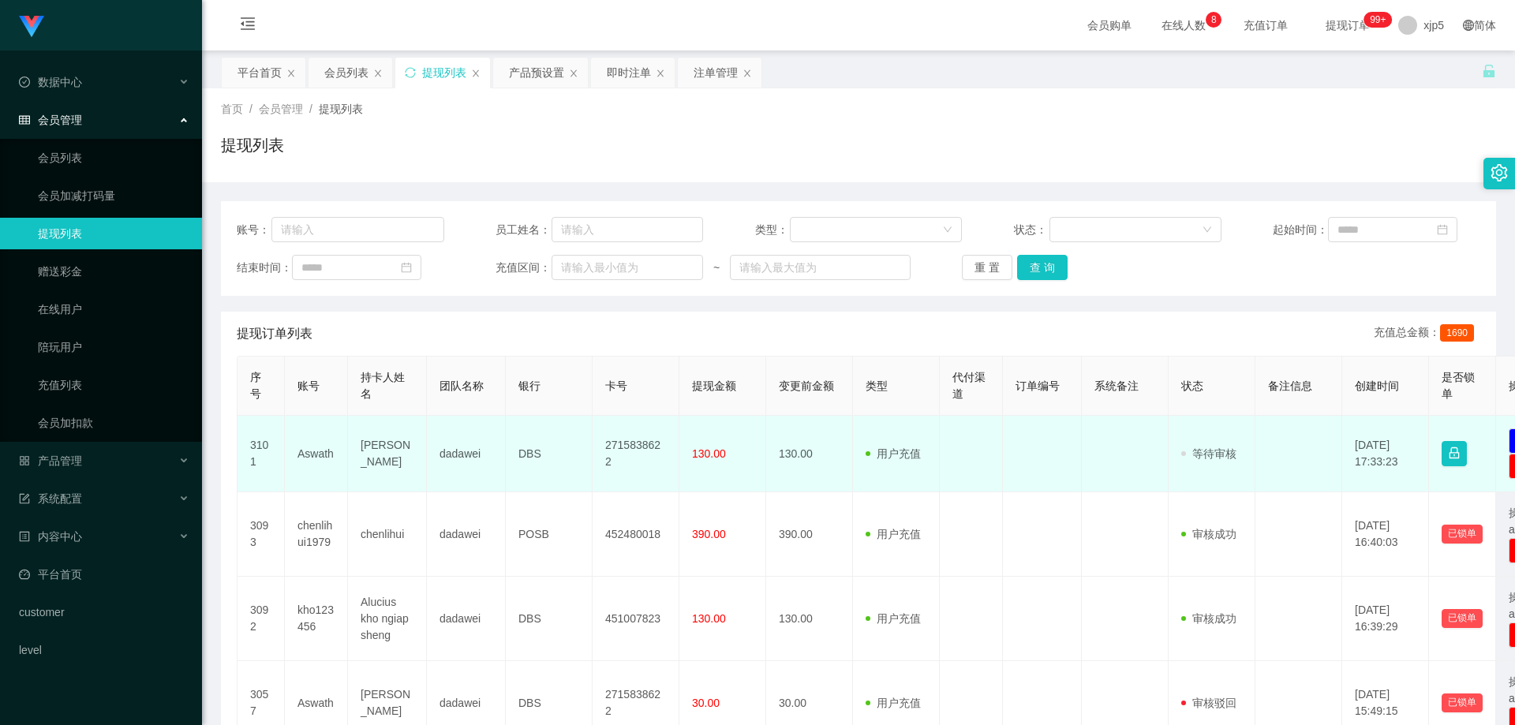 The image size is (1515, 725). What do you see at coordinates (114, 158) in the screenshot?
I see `a: 会员列表` at bounding box center [114, 158].